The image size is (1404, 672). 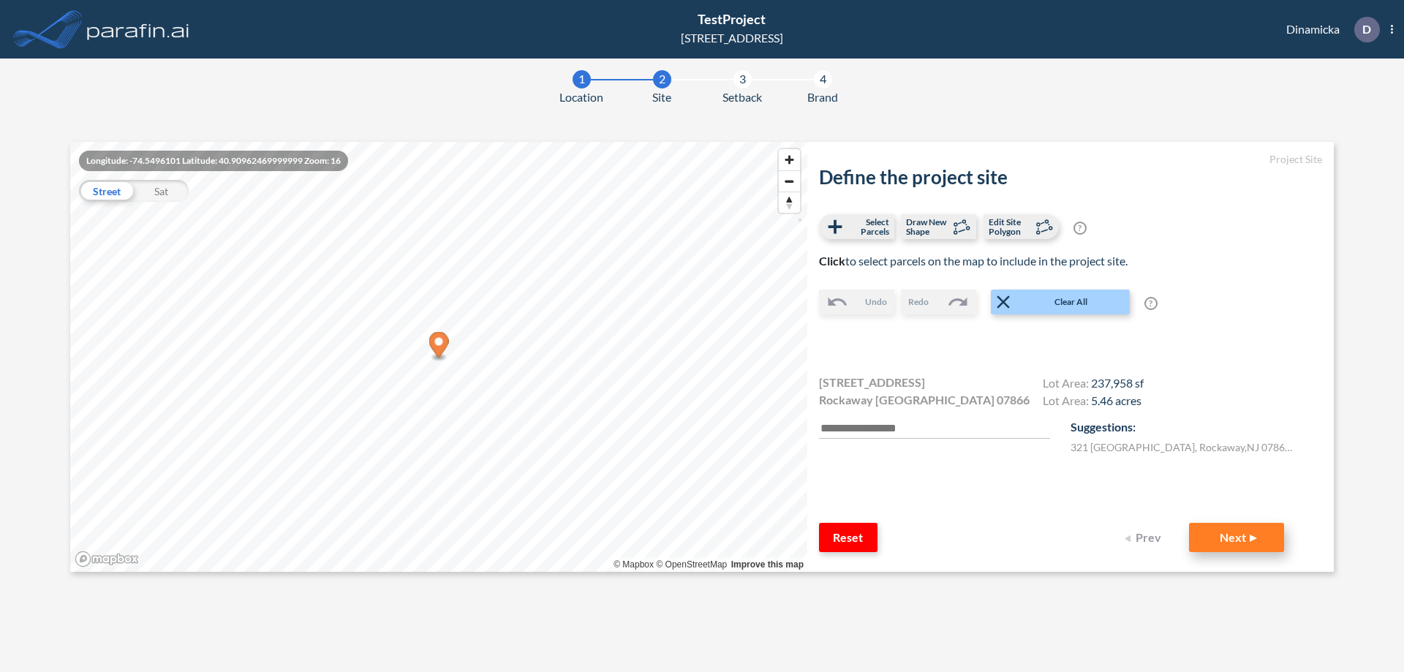 I want to click on span: to select parcels on the map to include in the project site., so click(x=974, y=260).